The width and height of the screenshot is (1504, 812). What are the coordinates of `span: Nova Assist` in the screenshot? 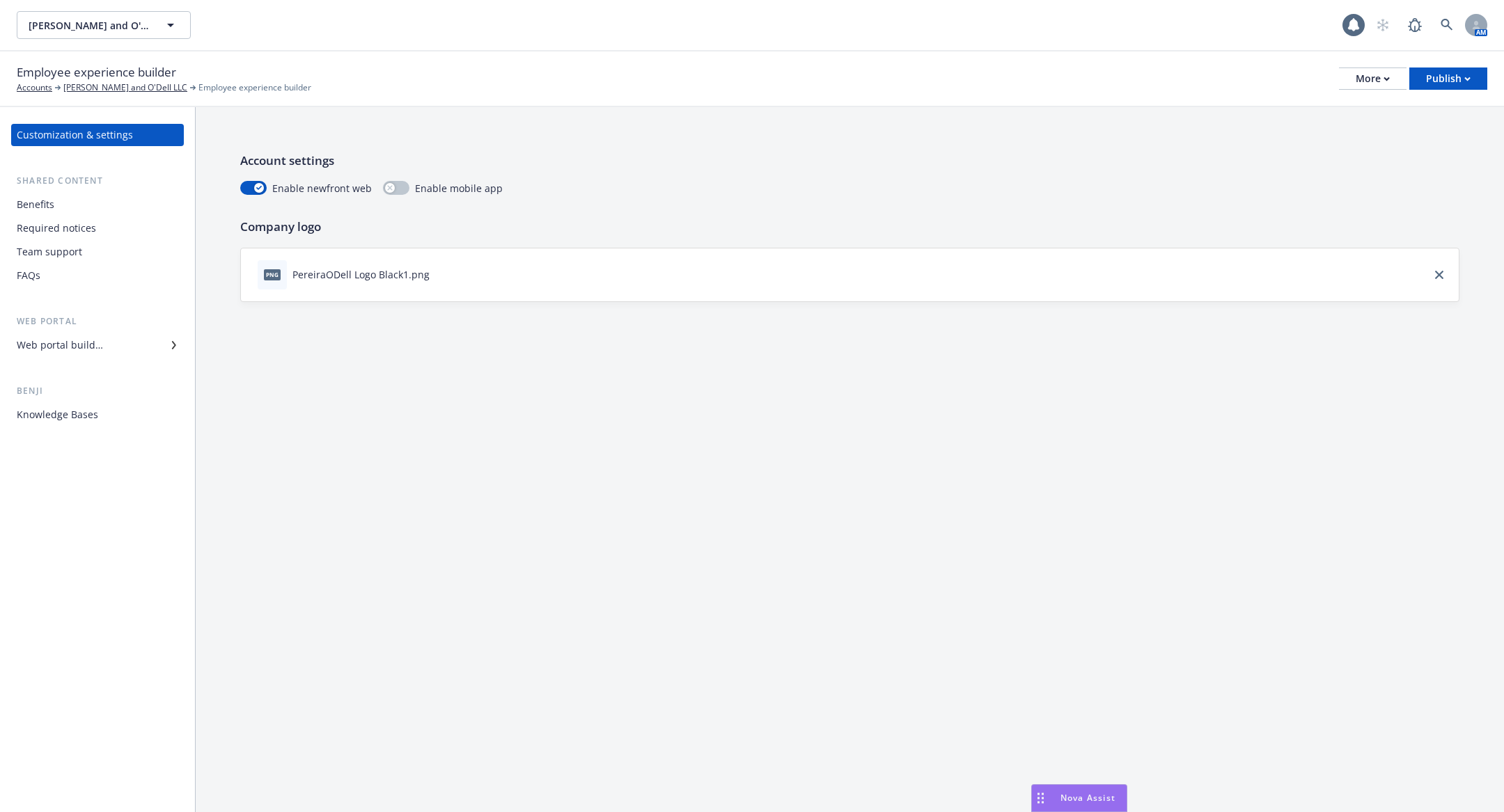 It's located at (1087, 797).